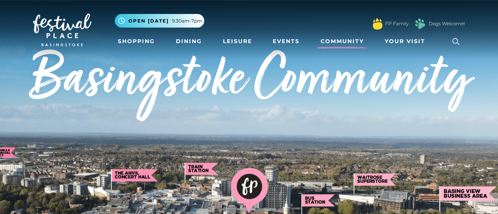  What do you see at coordinates (407, 41) in the screenshot?
I see `a: Your Visit` at bounding box center [407, 41].